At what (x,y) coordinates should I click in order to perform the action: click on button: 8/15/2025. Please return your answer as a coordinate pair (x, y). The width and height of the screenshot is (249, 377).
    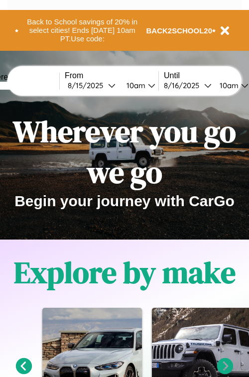
    Looking at the image, I should click on (92, 85).